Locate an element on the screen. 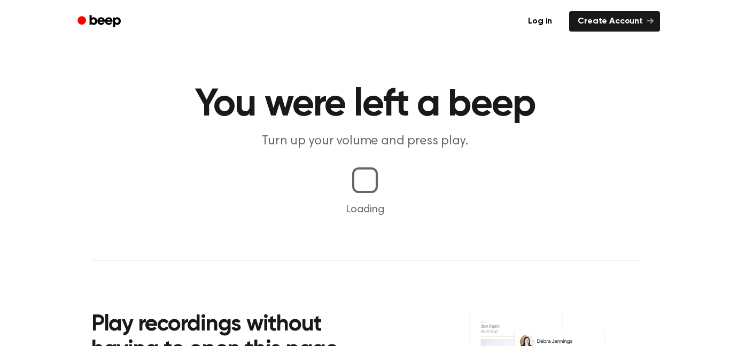 The image size is (730, 346). h1: You were left a beep is located at coordinates (365, 105).